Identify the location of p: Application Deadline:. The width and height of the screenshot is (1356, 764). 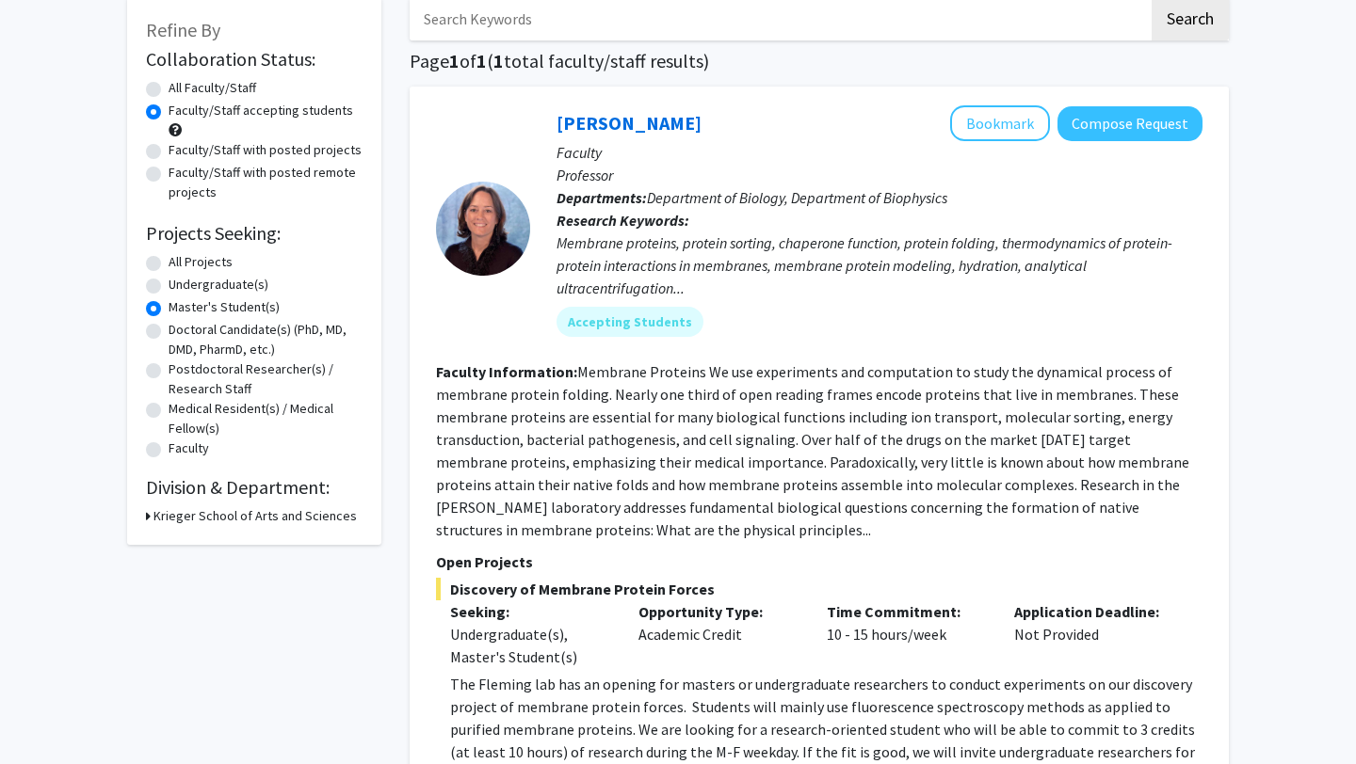
(1094, 612).